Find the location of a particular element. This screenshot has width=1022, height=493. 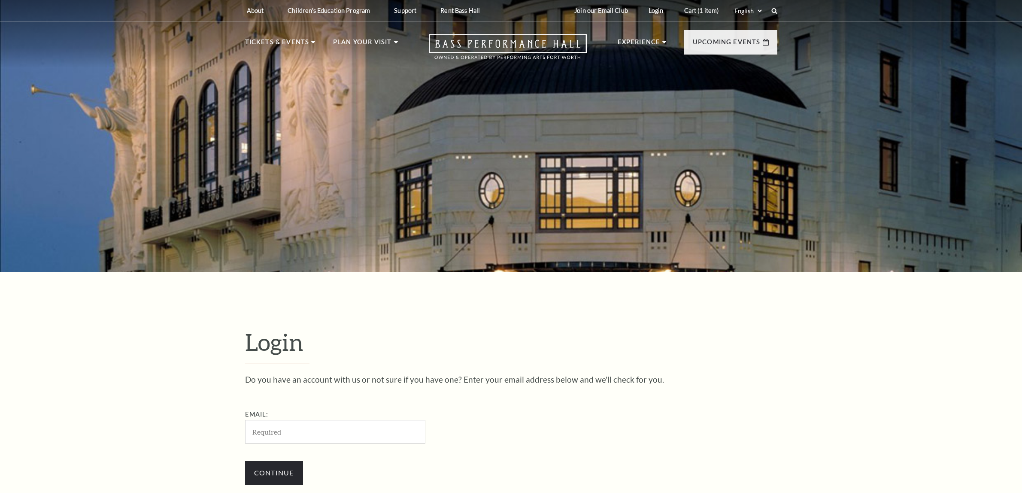

input: Continue is located at coordinates (274, 473).